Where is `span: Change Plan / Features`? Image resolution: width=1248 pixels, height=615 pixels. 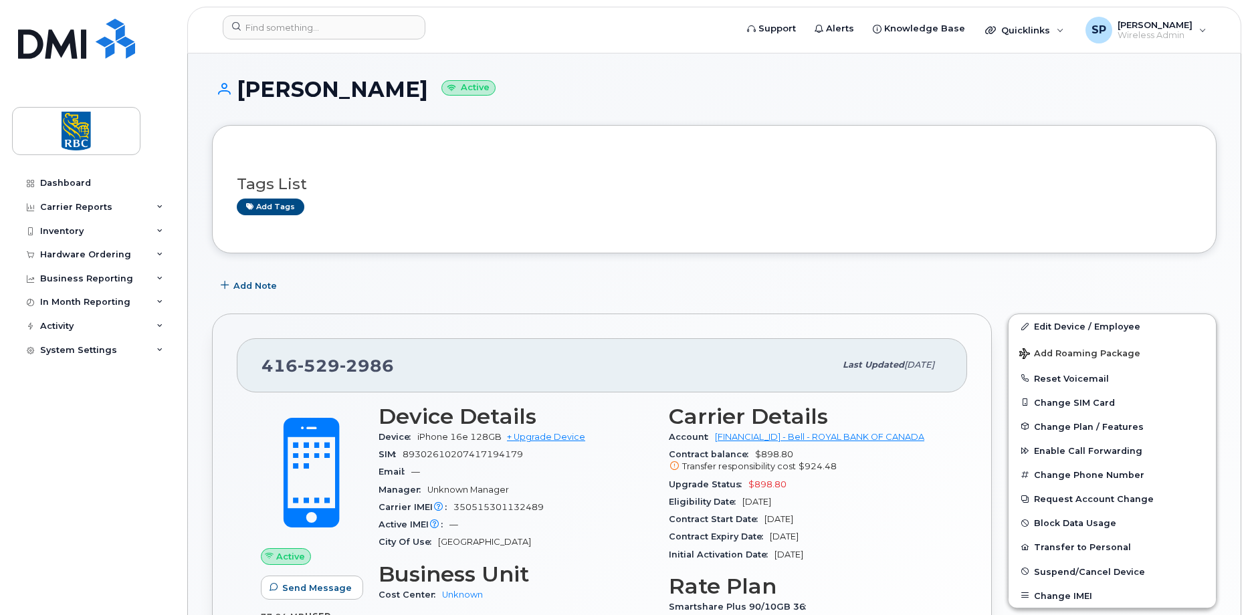 span: Change Plan / Features is located at coordinates (1089, 426).